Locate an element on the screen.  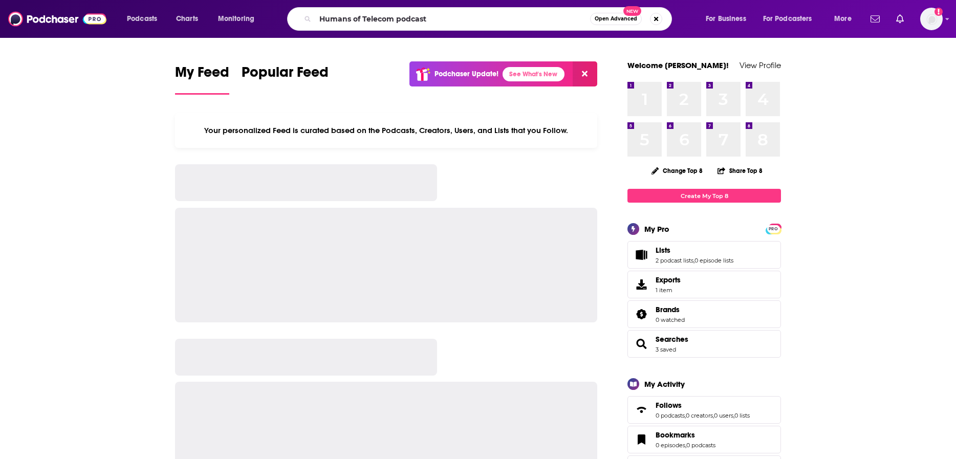
svg: Add a profile image is located at coordinates (938, 12).